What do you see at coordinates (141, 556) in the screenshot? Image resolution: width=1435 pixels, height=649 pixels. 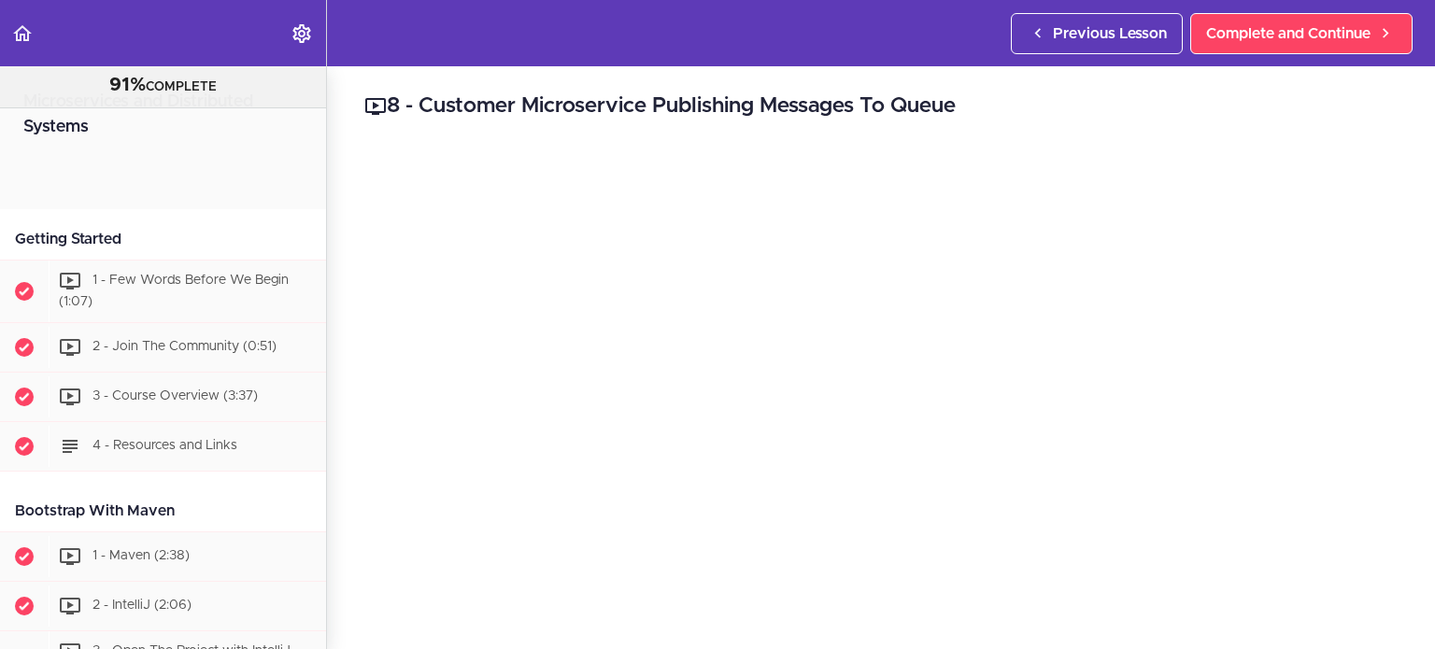 I see `span: 1 - Maven (2:38)` at bounding box center [141, 556].